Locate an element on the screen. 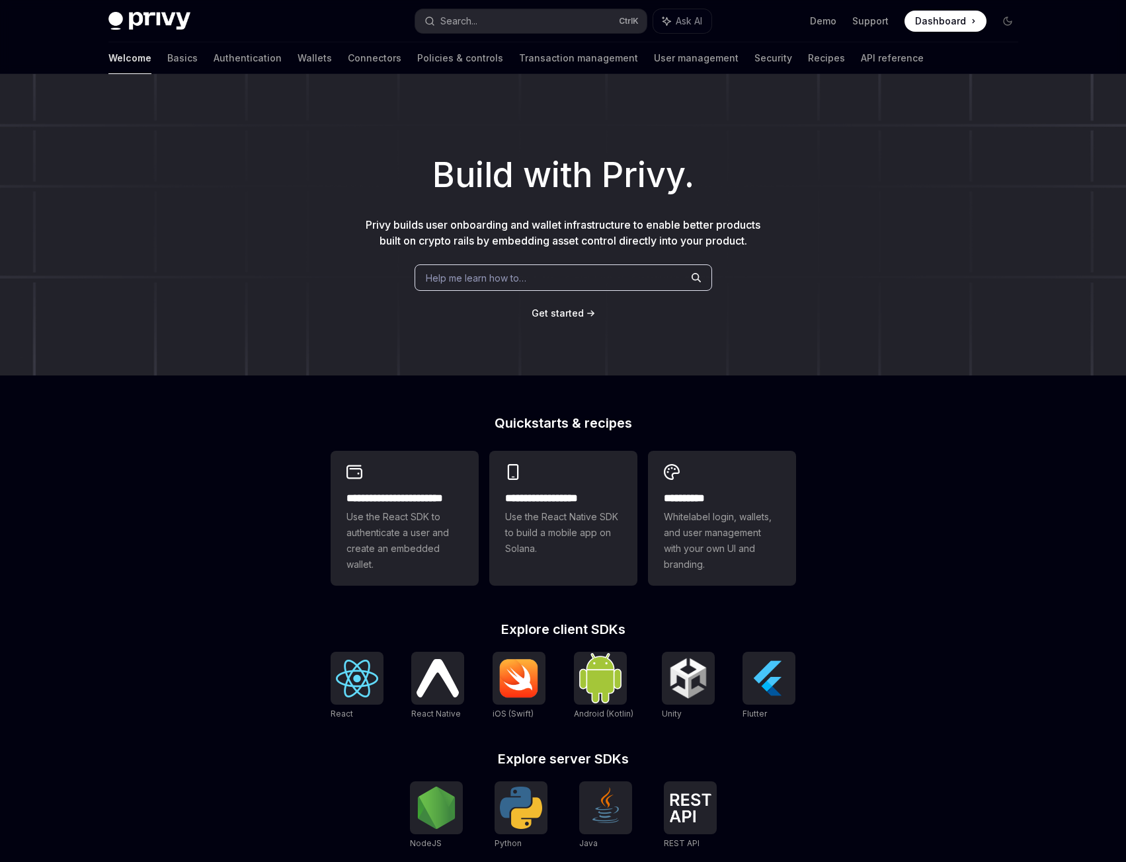 This screenshot has height=862, width=1126. span: iOS (Swift) is located at coordinates (513, 713).